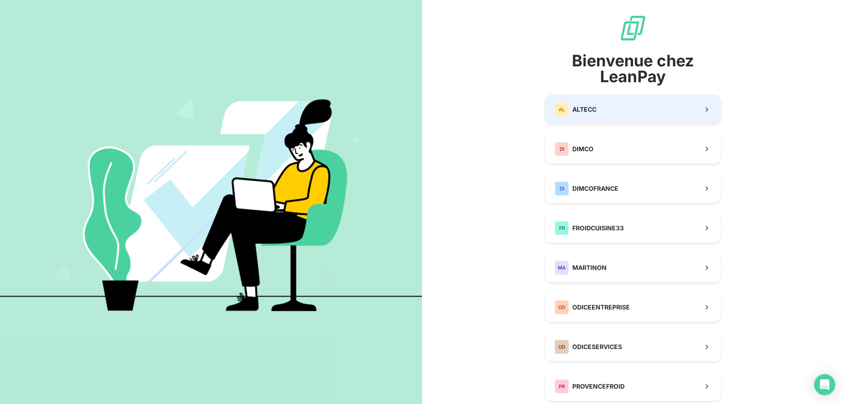 Image resolution: width=844 pixels, height=404 pixels. Describe the element at coordinates (633, 228) in the screenshot. I see `button: FRFROIDCUISINE33` at that location.